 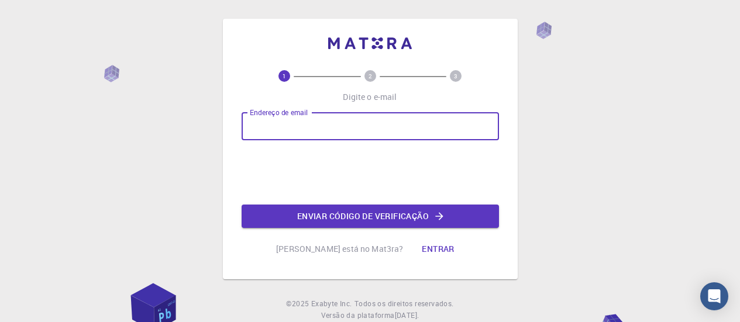 What do you see at coordinates (456, 76) in the screenshot?
I see `text: 3` at bounding box center [456, 76].